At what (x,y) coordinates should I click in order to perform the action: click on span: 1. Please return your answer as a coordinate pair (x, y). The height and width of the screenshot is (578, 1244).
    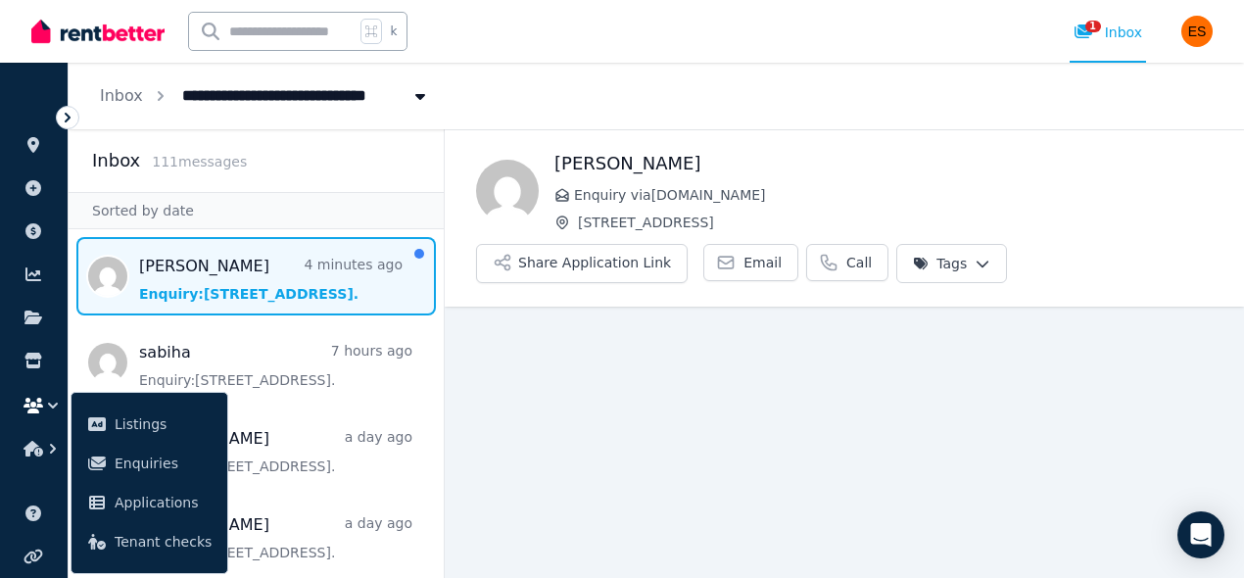
    Looking at the image, I should click on (1093, 26).